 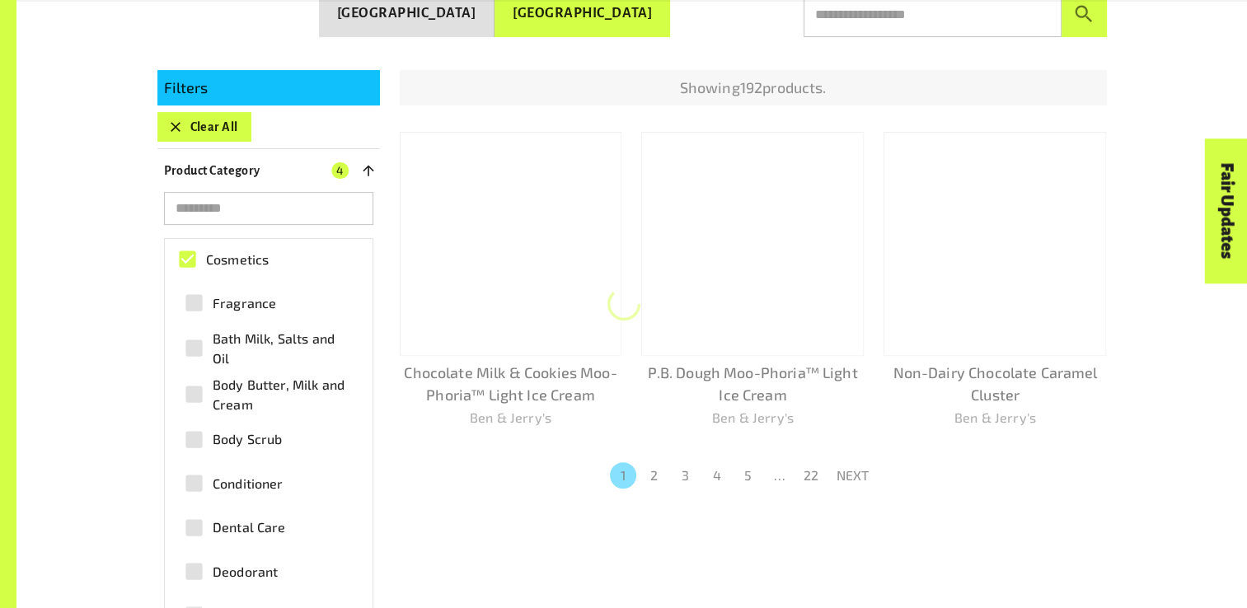 What do you see at coordinates (204, 127) in the screenshot?
I see `button: Clear All` at bounding box center [204, 127].